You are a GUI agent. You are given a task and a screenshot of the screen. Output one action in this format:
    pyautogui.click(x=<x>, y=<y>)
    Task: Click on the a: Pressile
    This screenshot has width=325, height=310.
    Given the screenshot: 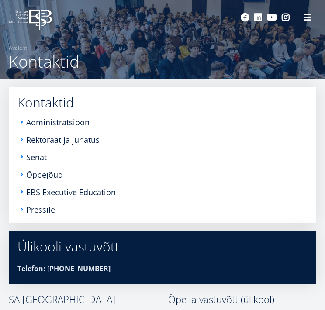 What is the action you would take?
    pyautogui.click(x=41, y=210)
    